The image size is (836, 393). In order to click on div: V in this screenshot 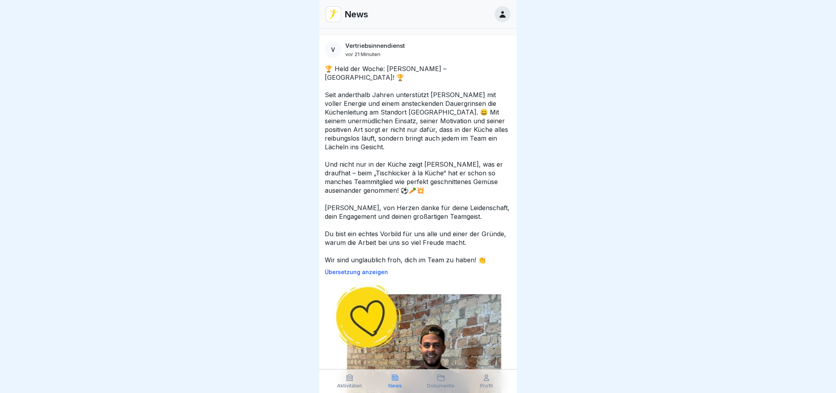, I will do `click(333, 50)`.